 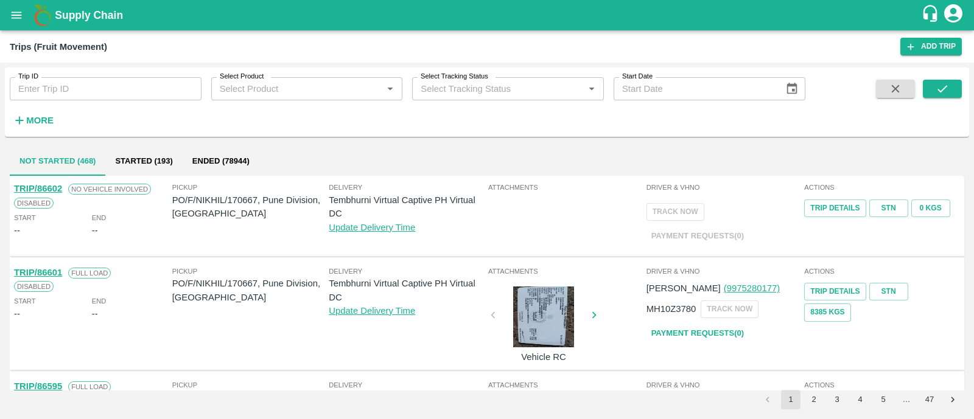 What do you see at coordinates (883, 400) in the screenshot?
I see `button: Go to page 5` at bounding box center [883, 400].